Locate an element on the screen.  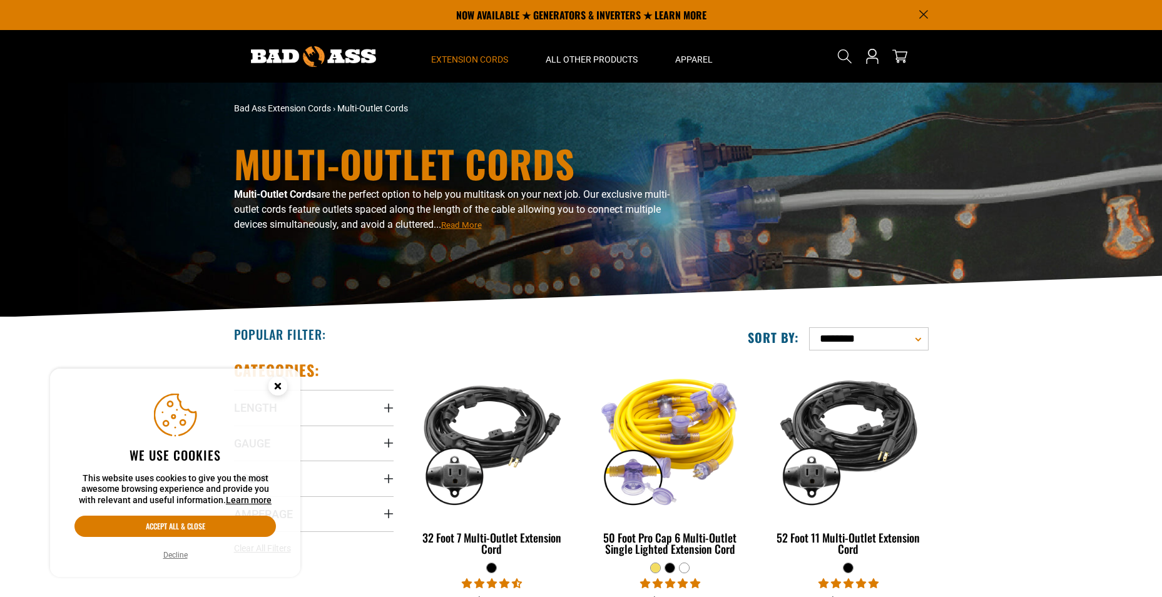
a: yellow 50 Foot Pro Cap 6 Multi-Outlet Single Lighted Extension Cord is located at coordinates (670, 461).